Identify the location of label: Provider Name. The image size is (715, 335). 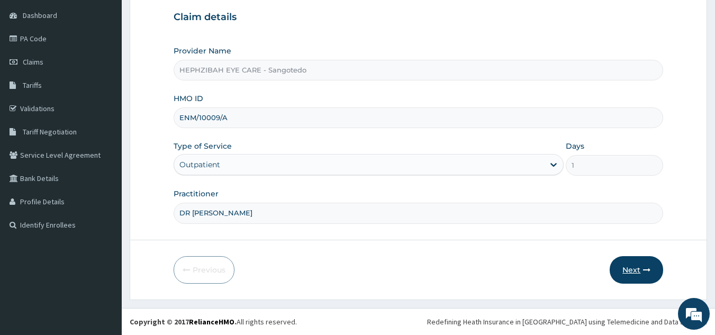
(202, 51).